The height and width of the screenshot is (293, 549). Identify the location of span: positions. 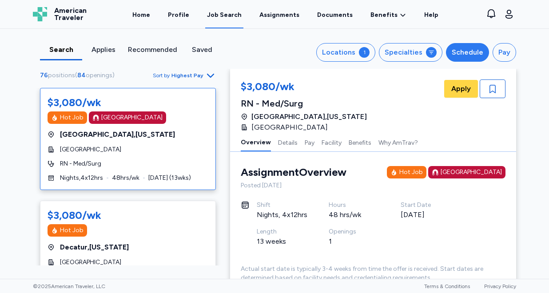
(61, 75).